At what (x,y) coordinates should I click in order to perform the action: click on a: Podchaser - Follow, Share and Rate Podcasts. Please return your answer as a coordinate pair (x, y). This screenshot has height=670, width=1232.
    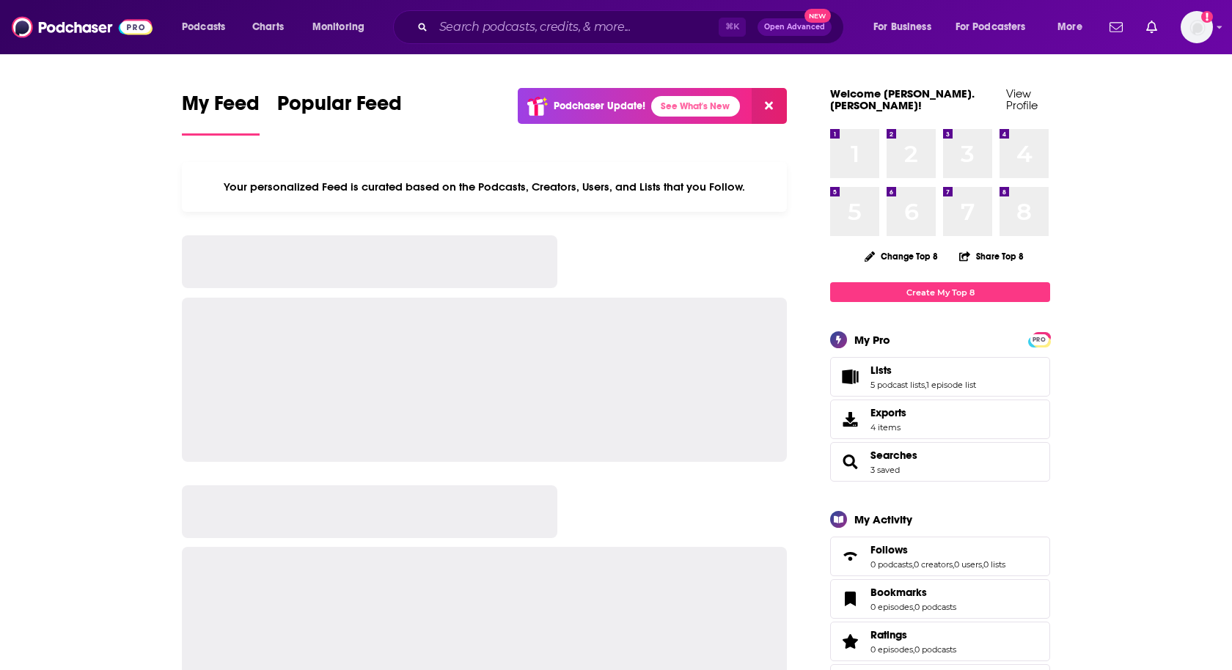
    Looking at the image, I should click on (82, 27).